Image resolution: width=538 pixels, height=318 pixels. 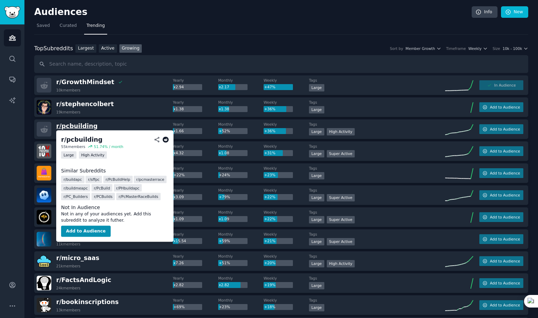 What do you see at coordinates (225, 197) in the screenshot?
I see `span: +79%` at bounding box center [225, 197].